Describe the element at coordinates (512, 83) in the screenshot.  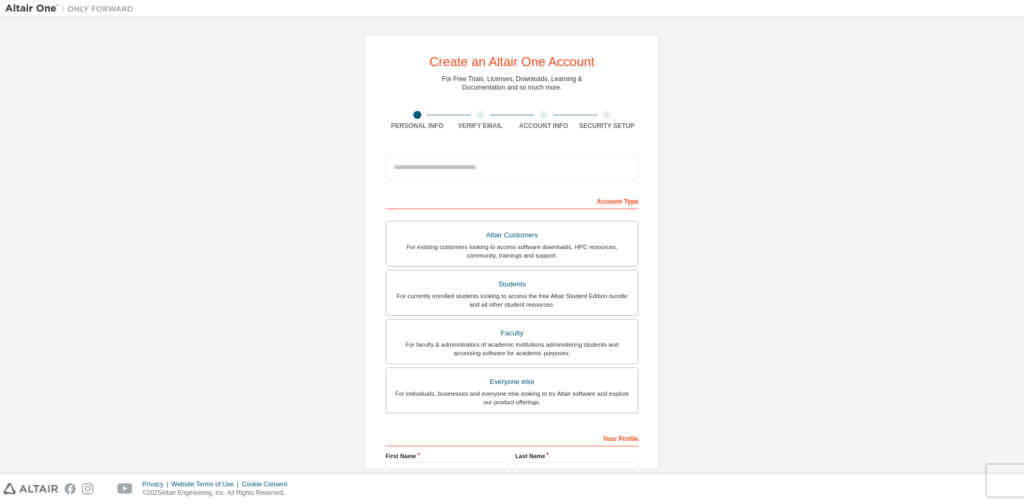
I see `div: For Free Trials, Licenses, Downloads, Learning & Documentation and so much more.` at that location.